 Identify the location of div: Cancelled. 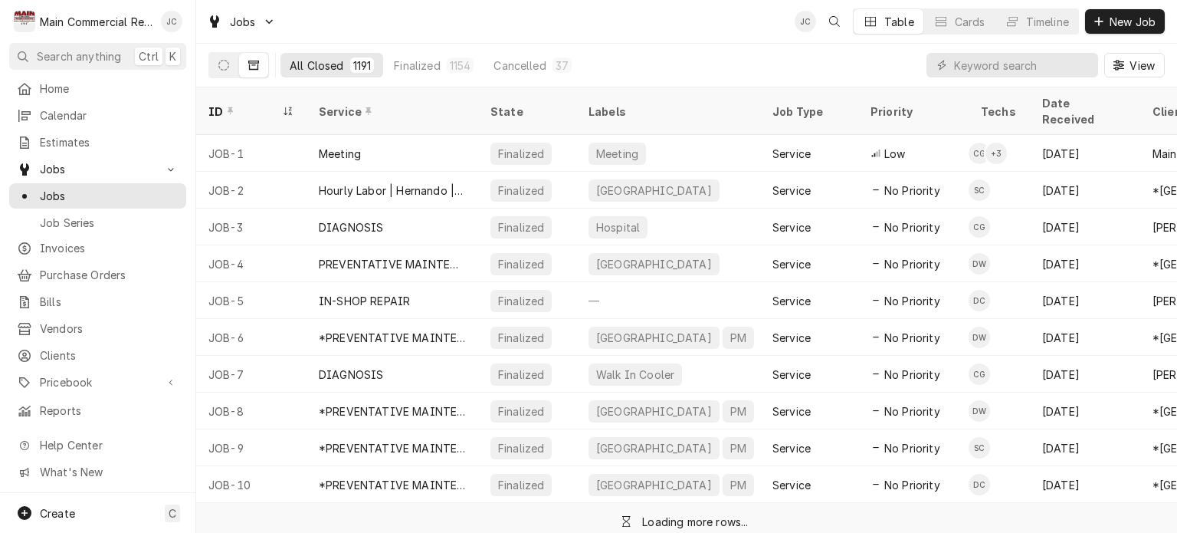
(519, 65).